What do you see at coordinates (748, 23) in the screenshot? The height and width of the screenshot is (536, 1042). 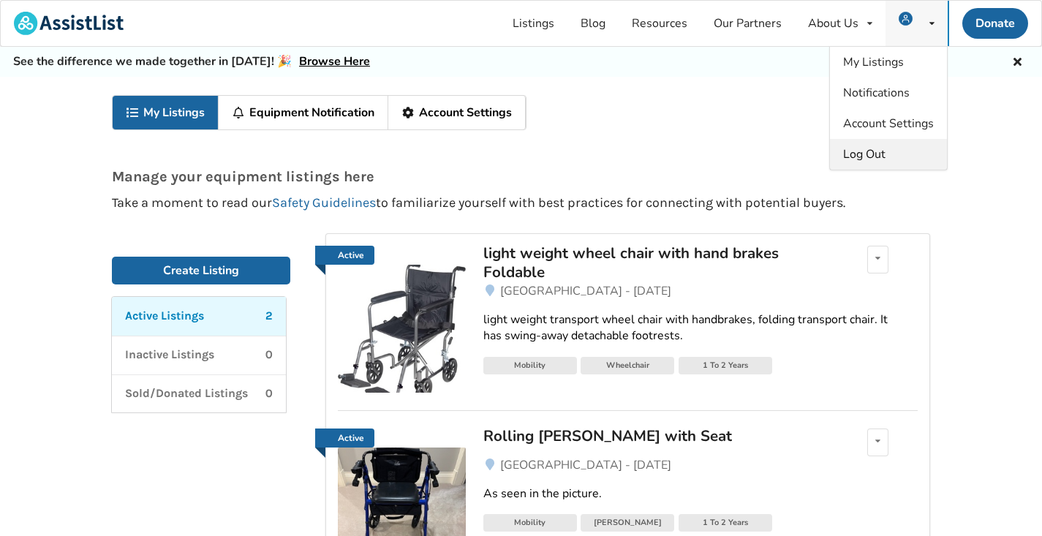 I see `a: Our Partners` at bounding box center [748, 23].